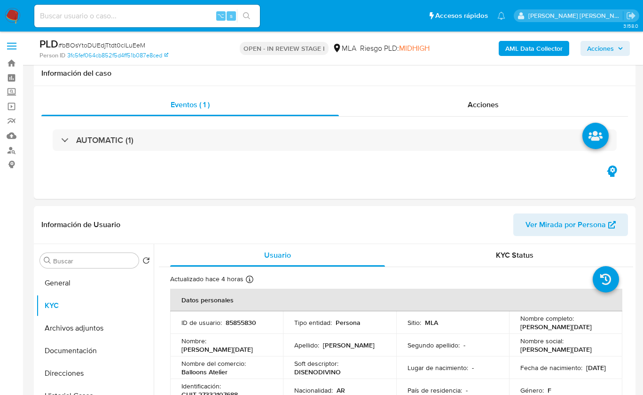 This screenshot has width=643, height=395. I want to click on p: Persona, so click(348, 322).